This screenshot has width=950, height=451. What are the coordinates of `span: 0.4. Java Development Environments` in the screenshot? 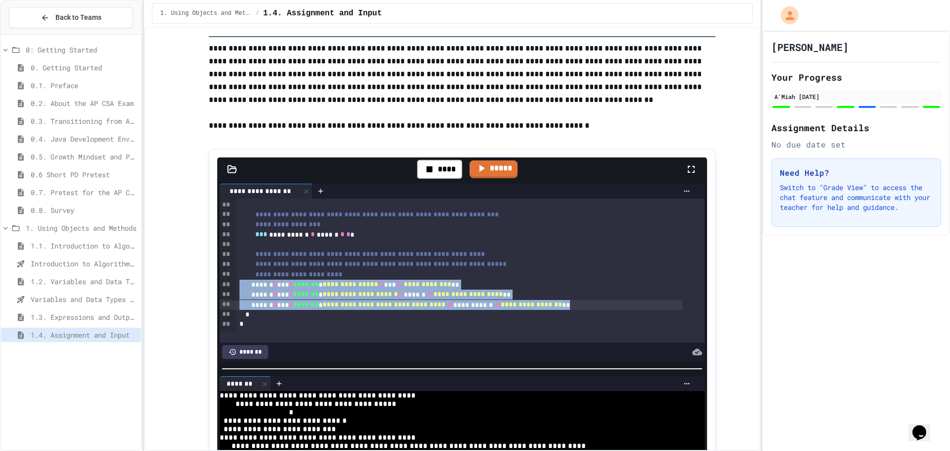 It's located at (84, 139).